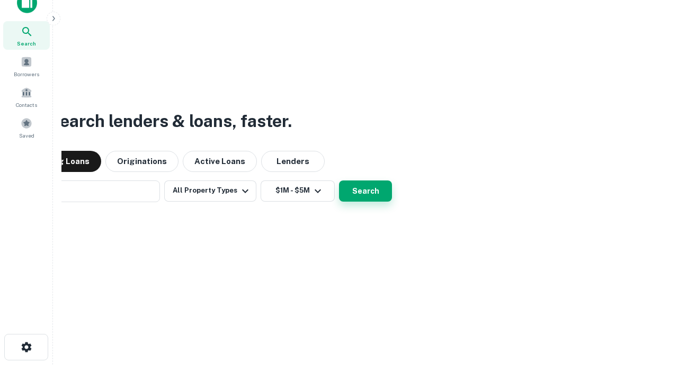 The image size is (678, 381). Describe the element at coordinates (220, 162) in the screenshot. I see `button: Active Loans` at that location.